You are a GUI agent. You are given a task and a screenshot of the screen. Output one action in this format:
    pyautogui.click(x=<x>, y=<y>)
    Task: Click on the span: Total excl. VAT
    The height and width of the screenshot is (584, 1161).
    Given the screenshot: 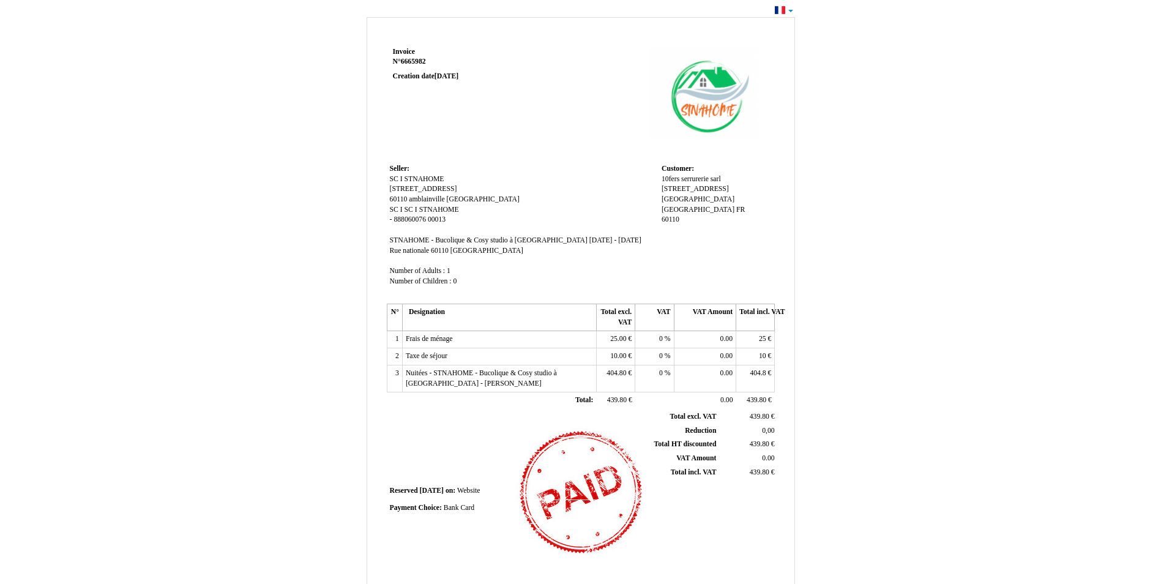 What is the action you would take?
    pyautogui.click(x=693, y=416)
    